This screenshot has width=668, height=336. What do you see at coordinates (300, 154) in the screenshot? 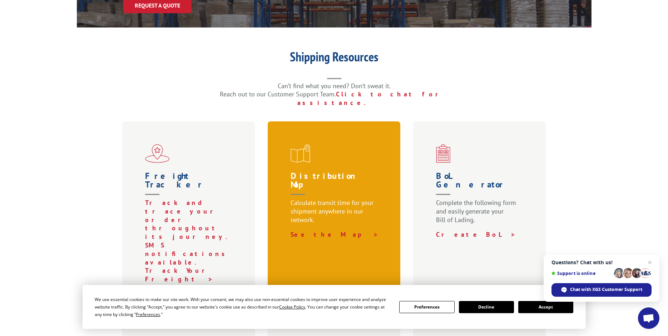
I see `img: xgs-icon-distribution-map-red` at bounding box center [300, 154].